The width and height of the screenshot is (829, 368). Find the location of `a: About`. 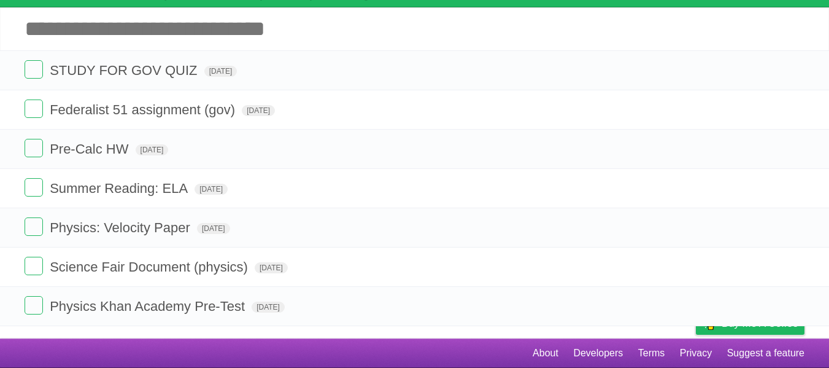

a: About is located at coordinates (546, 353).